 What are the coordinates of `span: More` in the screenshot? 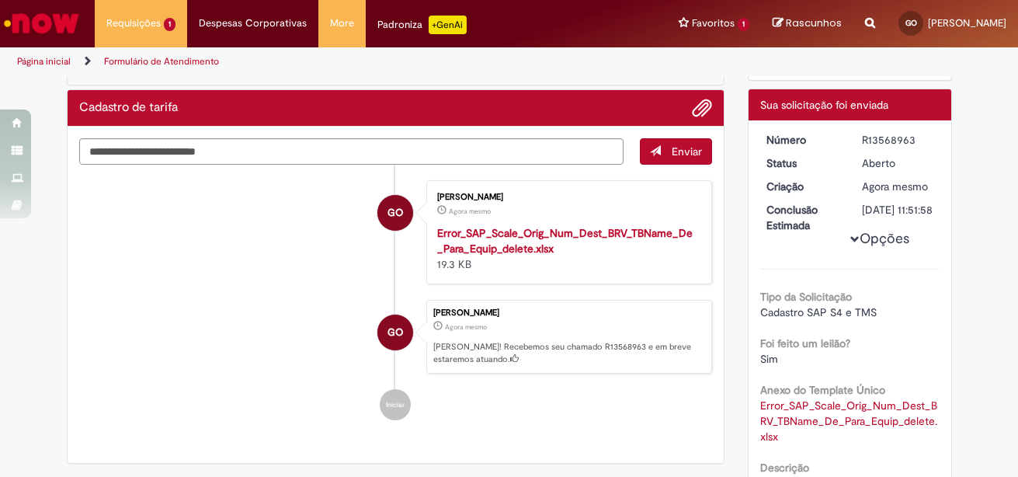 It's located at (342, 23).